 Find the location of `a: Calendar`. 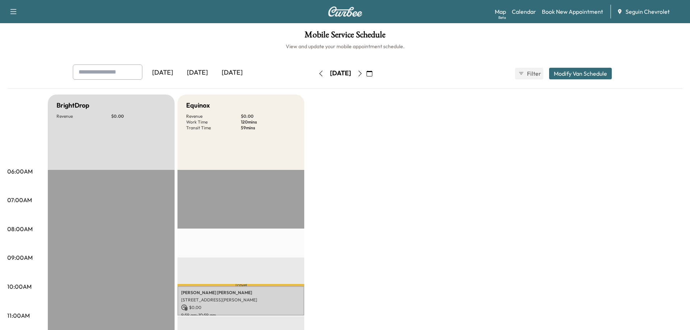

a: Calendar is located at coordinates (524, 12).